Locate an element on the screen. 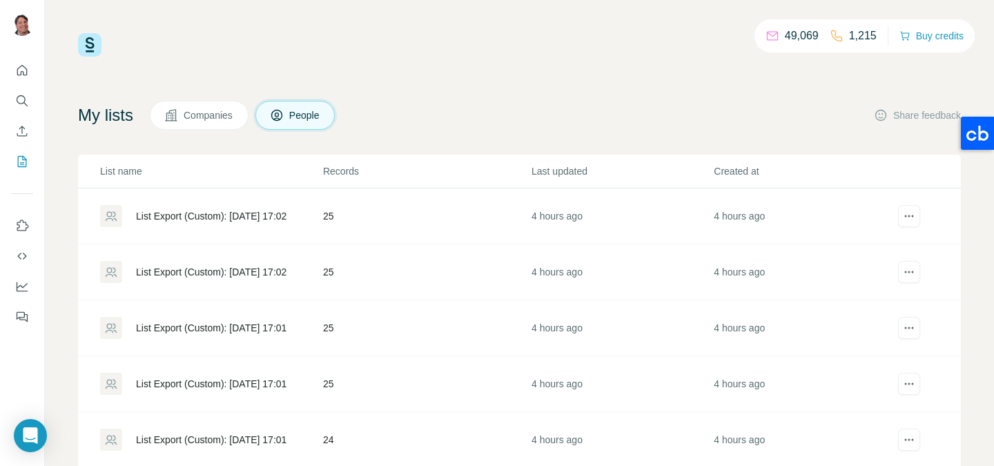 This screenshot has height=466, width=994. button: Feedback is located at coordinates (22, 317).